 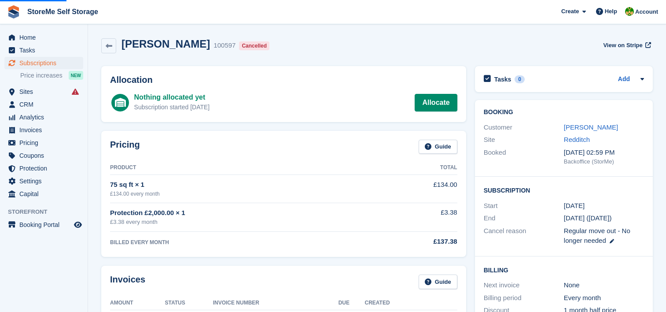 I want to click on span: Help, so click(x=611, y=11).